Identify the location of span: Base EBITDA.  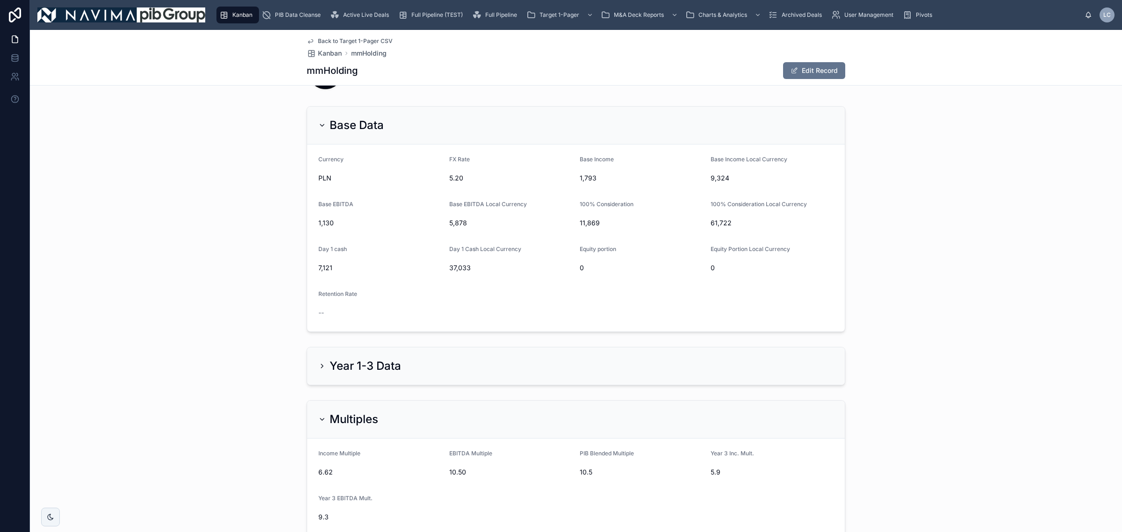
(336, 204).